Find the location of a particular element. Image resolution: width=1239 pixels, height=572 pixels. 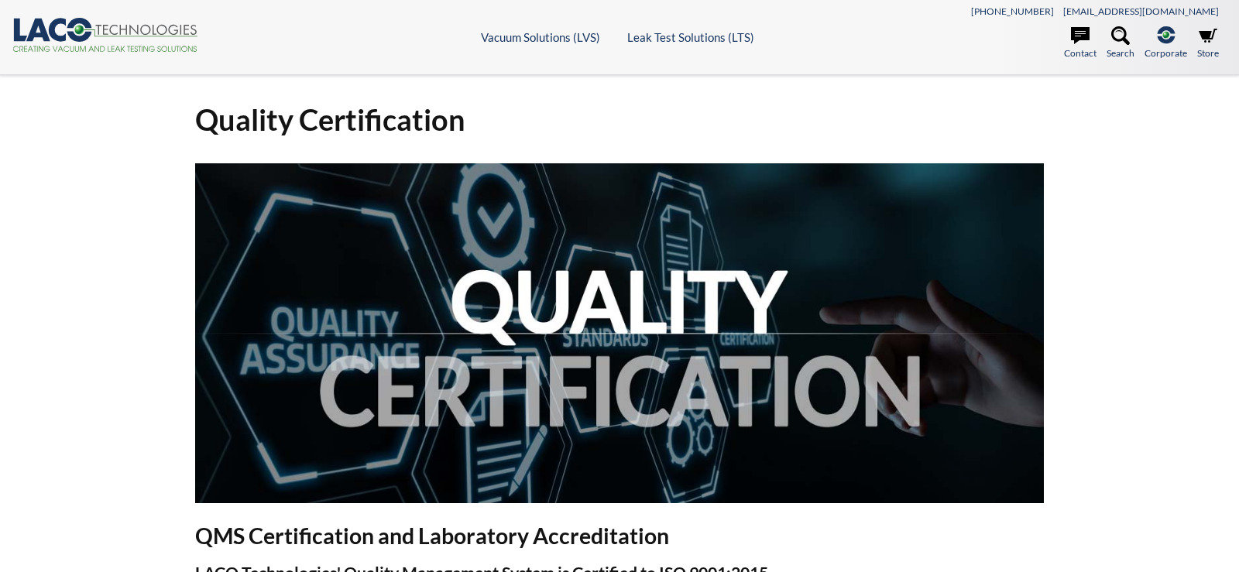

img: Quality Certification header is located at coordinates (619, 333).